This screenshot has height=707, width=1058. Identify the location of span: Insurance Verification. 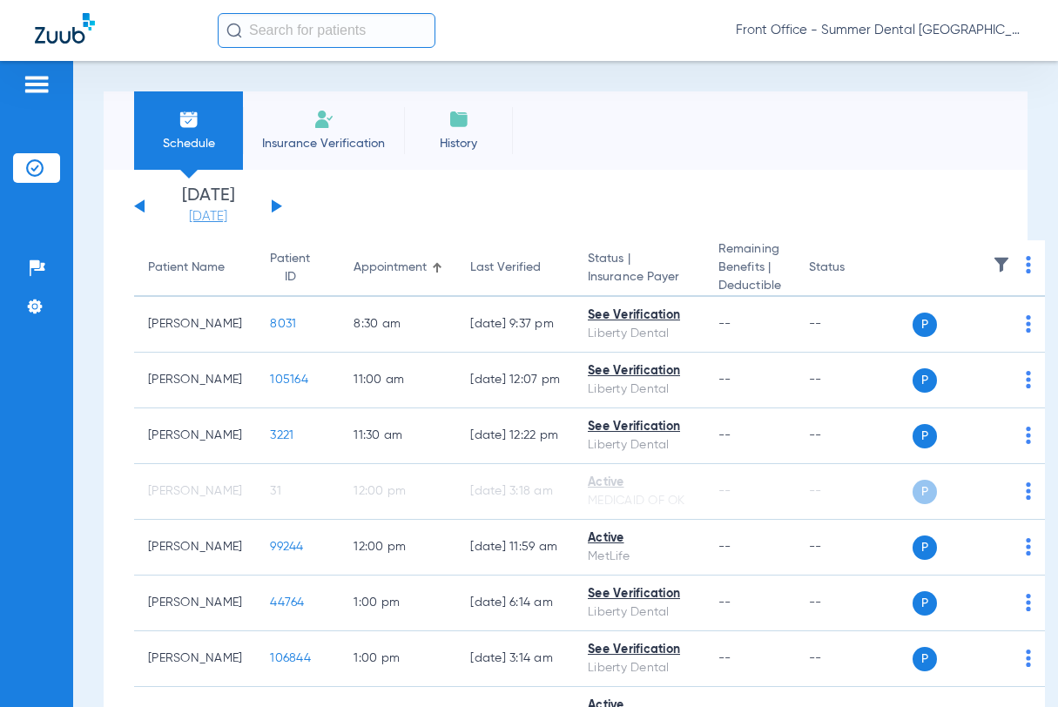
(323, 144).